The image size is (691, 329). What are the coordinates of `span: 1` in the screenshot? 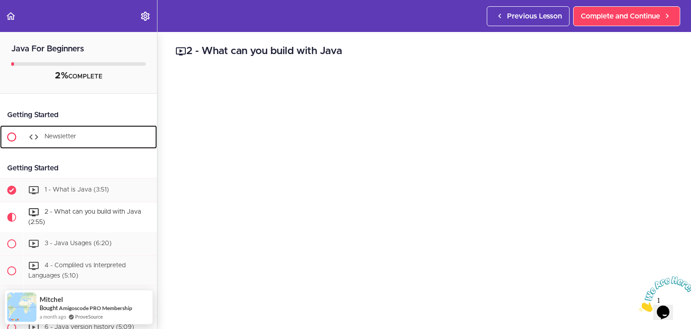 It's located at (5, 7).